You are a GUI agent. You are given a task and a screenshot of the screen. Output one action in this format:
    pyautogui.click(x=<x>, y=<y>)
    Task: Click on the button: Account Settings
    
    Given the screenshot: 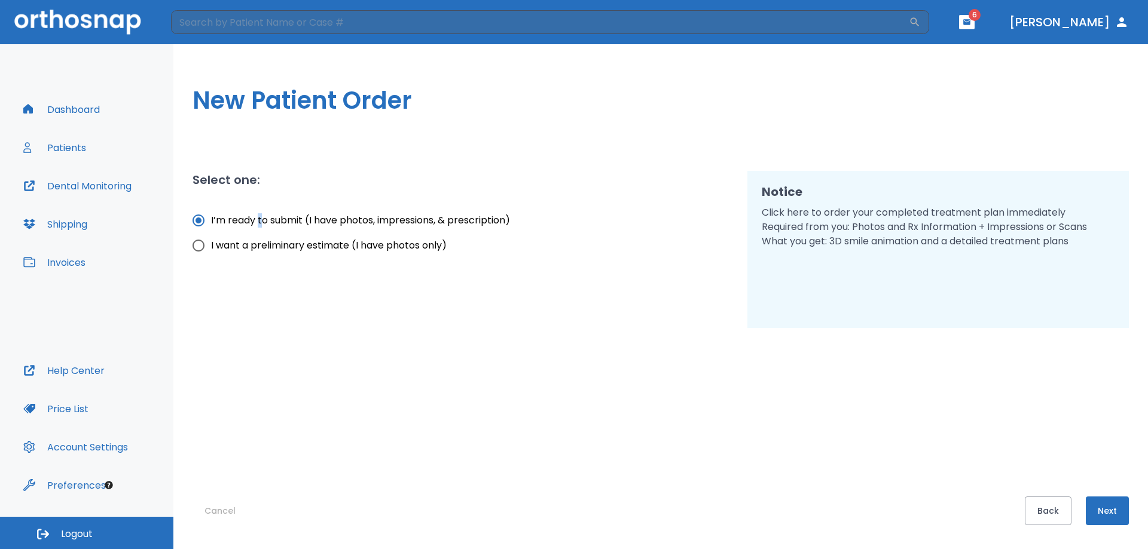 What is the action you would take?
    pyautogui.click(x=75, y=447)
    